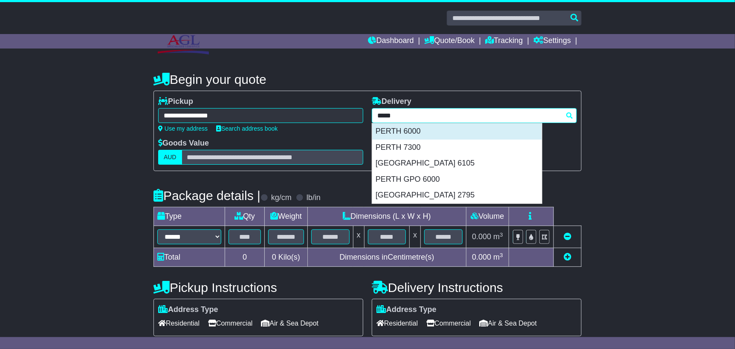 The image size is (735, 349). I want to click on a: Add new item, so click(567, 257).